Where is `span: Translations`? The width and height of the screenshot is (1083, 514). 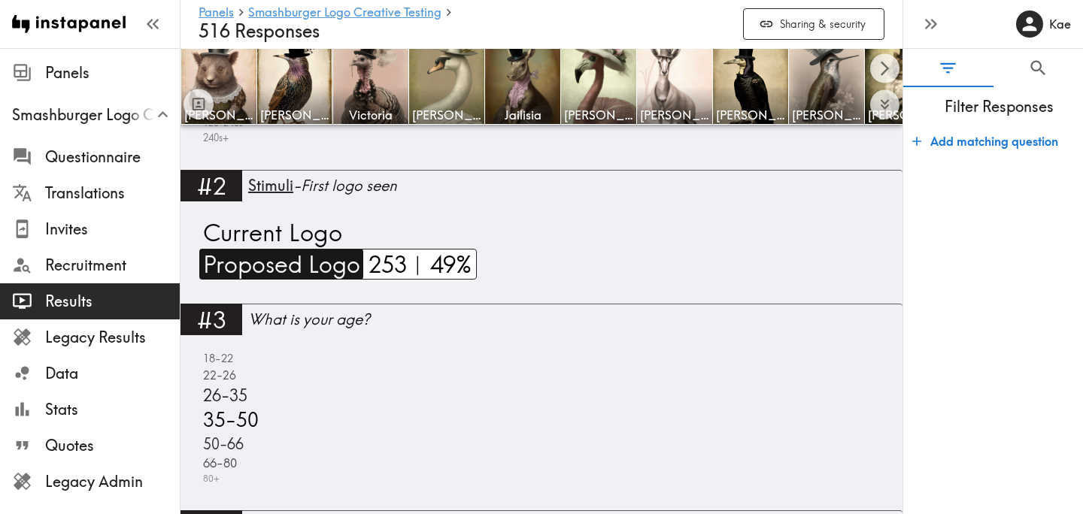
span: Translations is located at coordinates (112, 193).